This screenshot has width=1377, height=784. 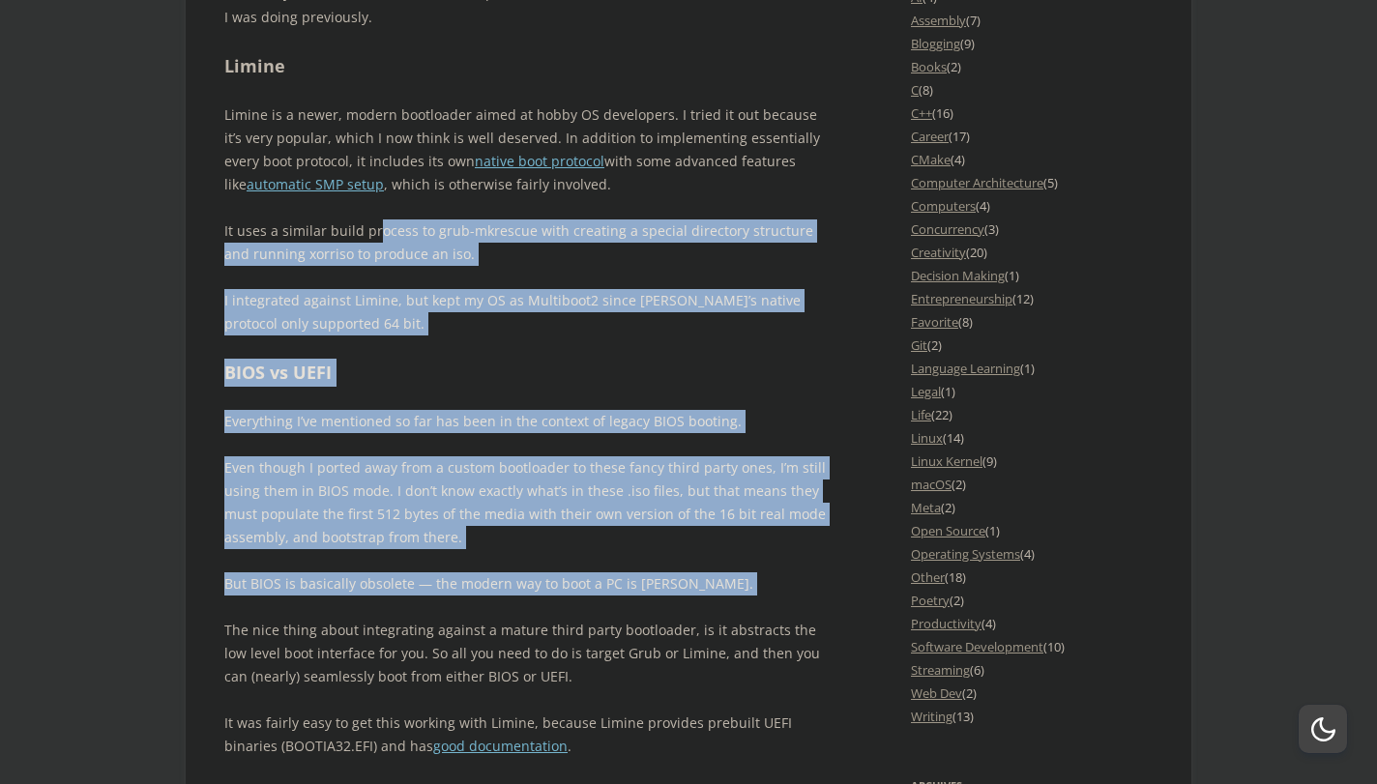 I want to click on a: Streaming, so click(x=940, y=670).